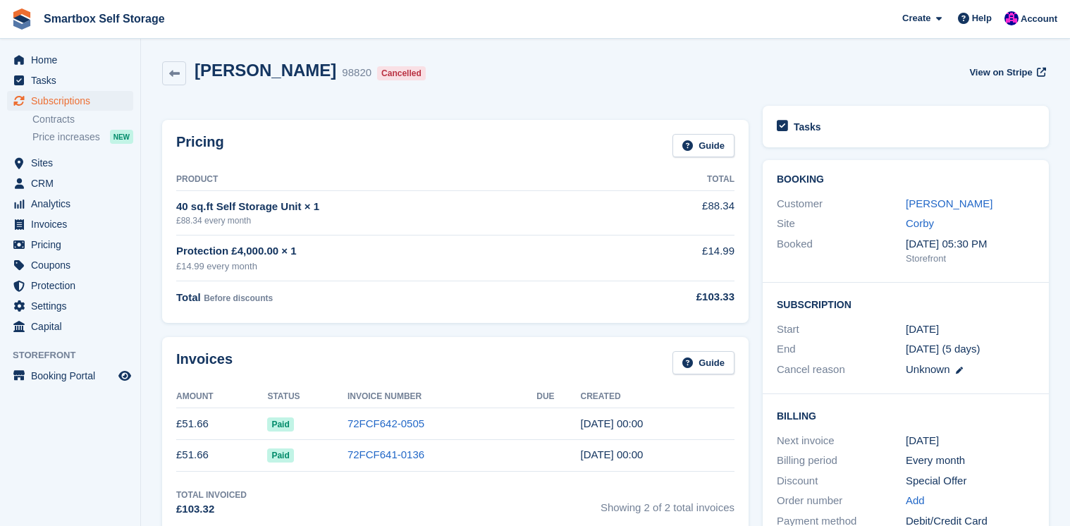  I want to click on div: Customer, so click(841, 204).